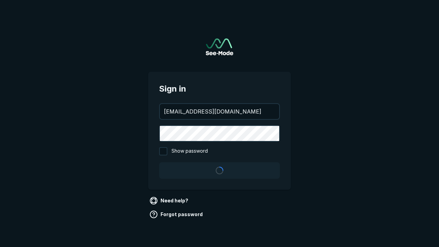  What do you see at coordinates (220, 89) in the screenshot?
I see `span: Sign in` at bounding box center [220, 89].